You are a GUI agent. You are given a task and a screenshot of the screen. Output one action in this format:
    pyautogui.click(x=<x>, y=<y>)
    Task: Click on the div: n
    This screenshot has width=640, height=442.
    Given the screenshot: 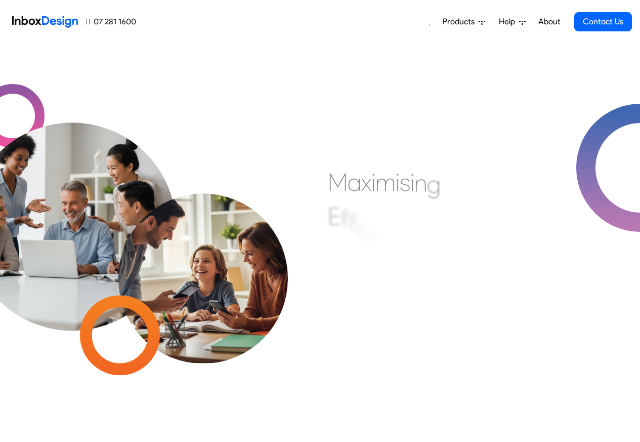 What is the action you would take?
    pyautogui.click(x=421, y=183)
    